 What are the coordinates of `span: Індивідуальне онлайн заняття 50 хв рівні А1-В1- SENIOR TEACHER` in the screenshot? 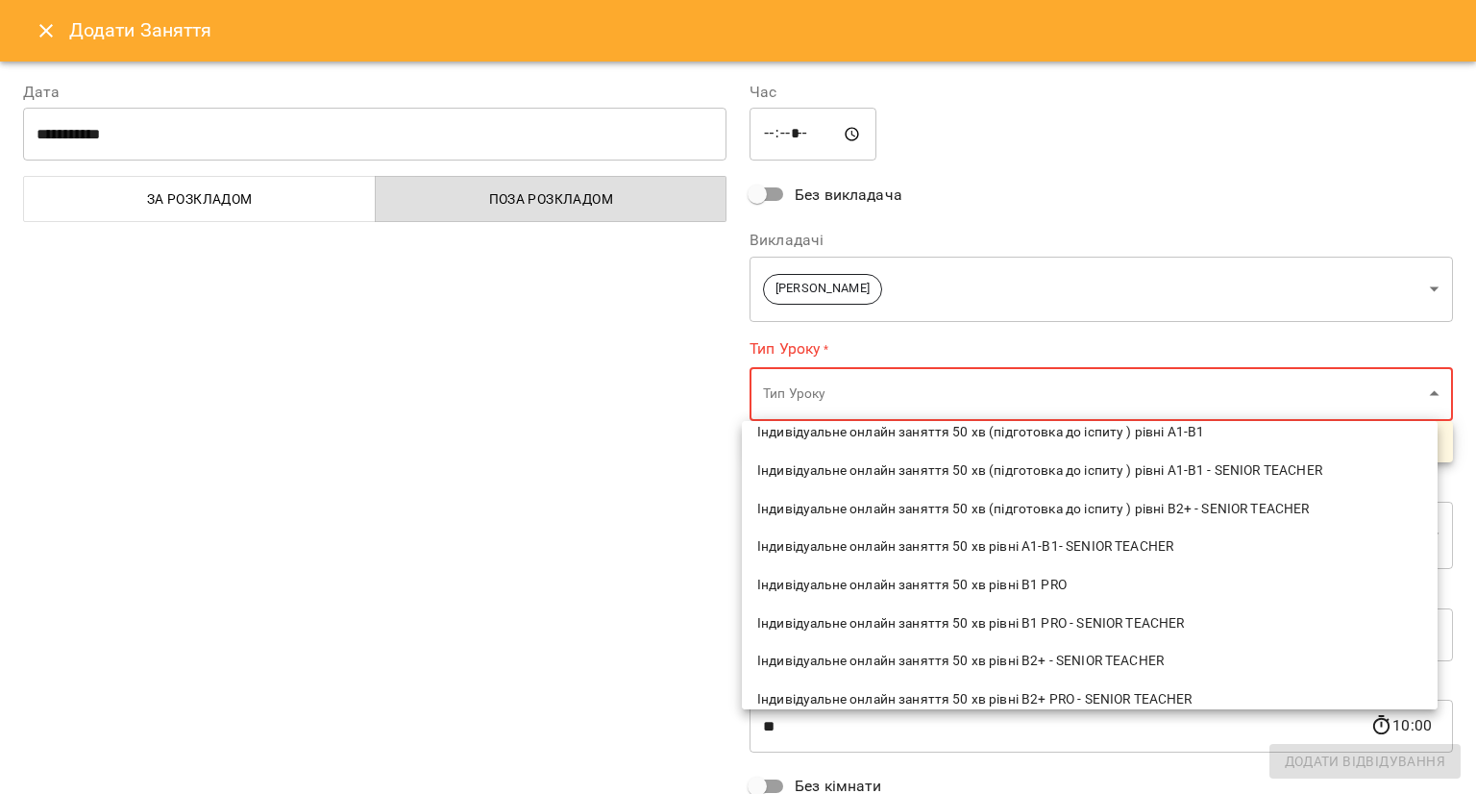 It's located at (1089, 547).